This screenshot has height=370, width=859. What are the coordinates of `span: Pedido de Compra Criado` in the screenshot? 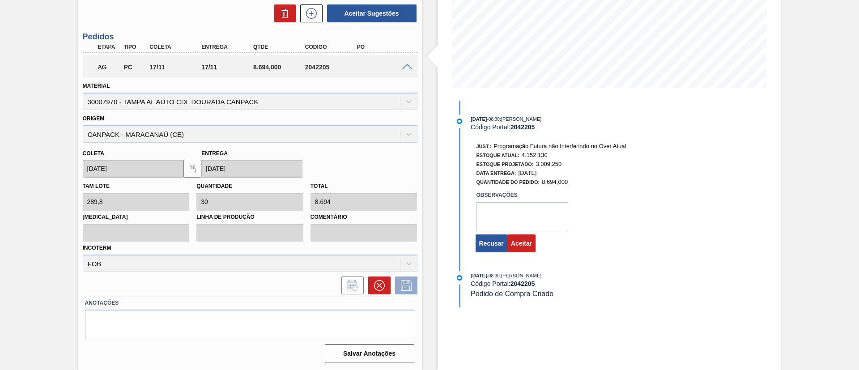 It's located at (512, 294).